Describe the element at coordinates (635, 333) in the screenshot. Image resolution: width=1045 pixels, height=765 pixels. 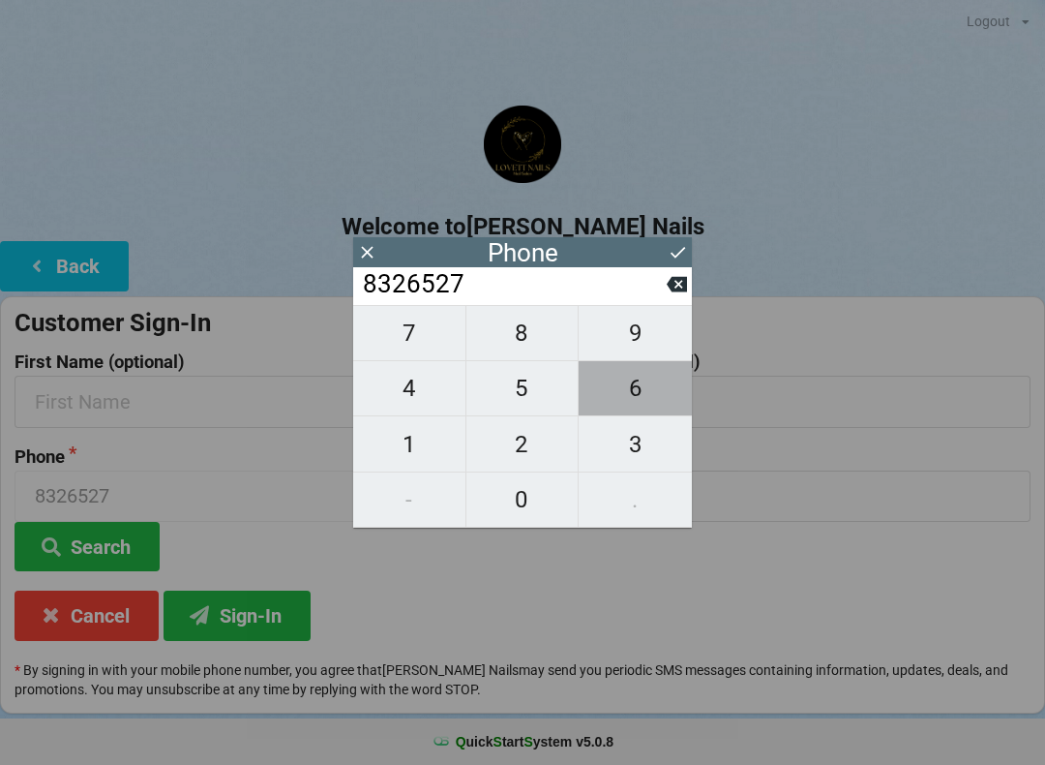
I see `button: 9` at that location.